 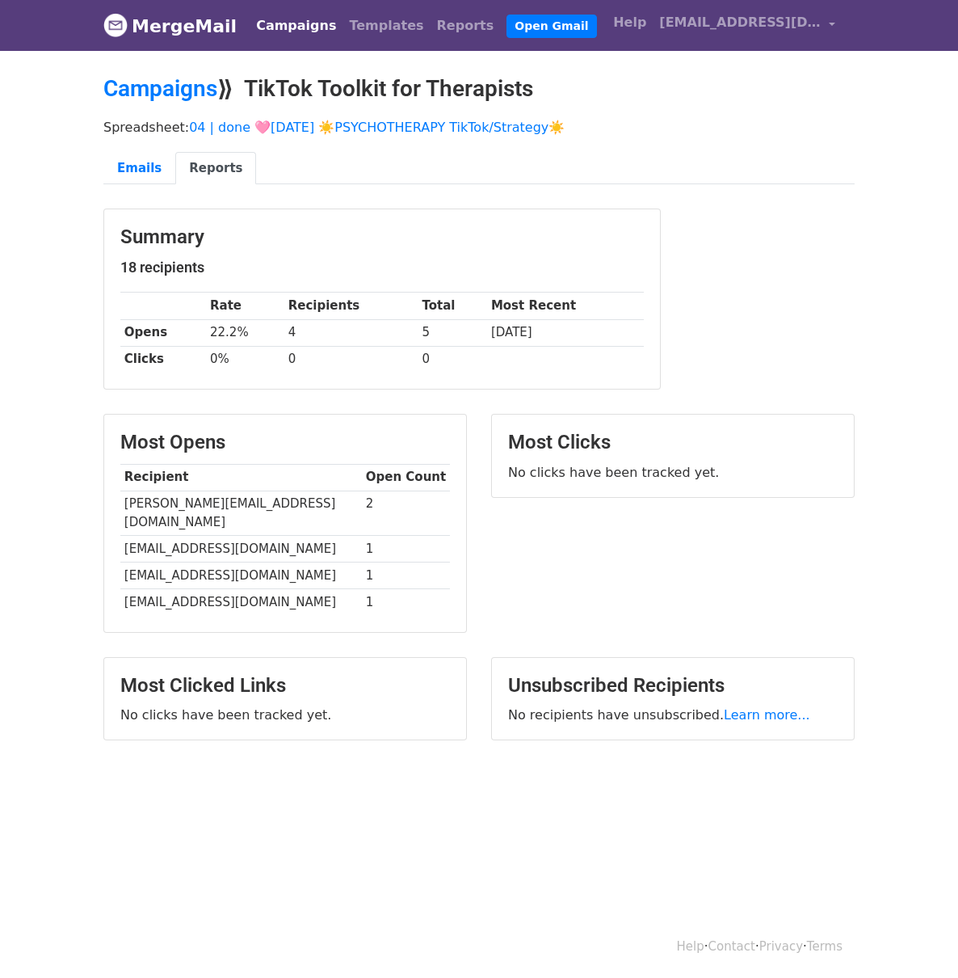 What do you see at coordinates (245, 305) in the screenshot?
I see `th: Rate` at bounding box center [245, 305].